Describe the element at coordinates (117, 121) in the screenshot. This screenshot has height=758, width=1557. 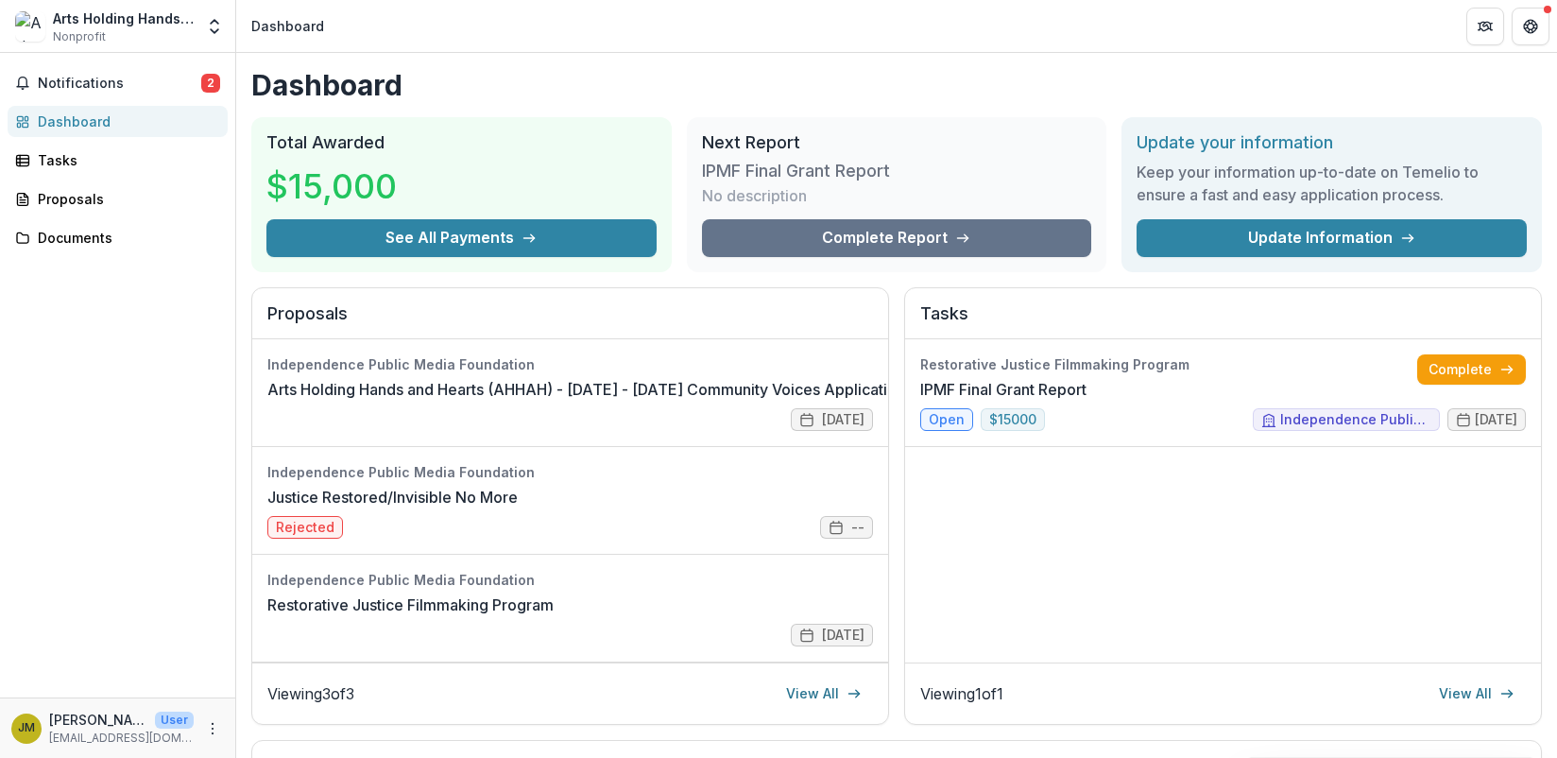
I see `a: Dashboard` at that location.